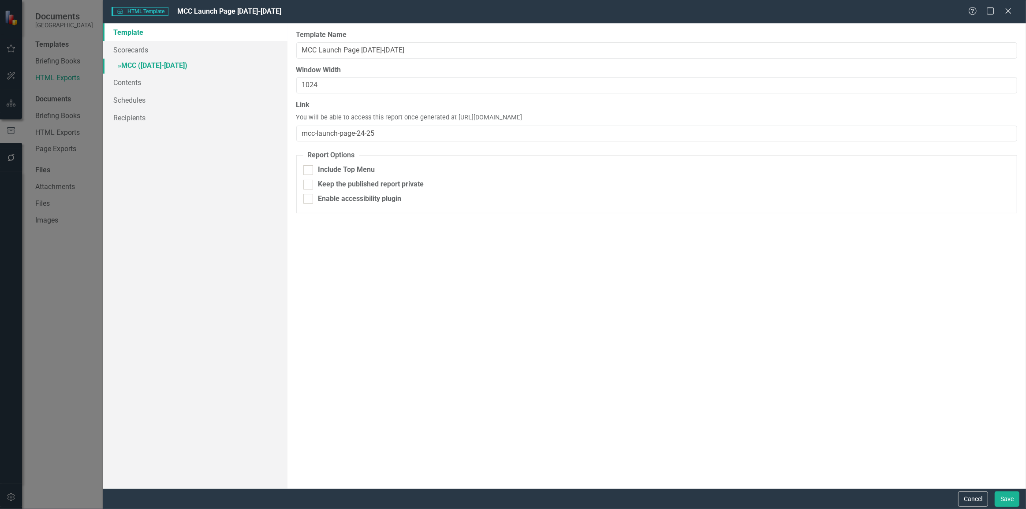 This screenshot has width=1026, height=509. Describe the element at coordinates (195, 50) in the screenshot. I see `a: Scorecards` at that location.